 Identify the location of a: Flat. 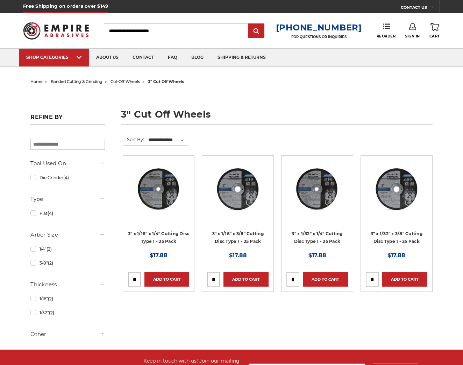
(68, 213).